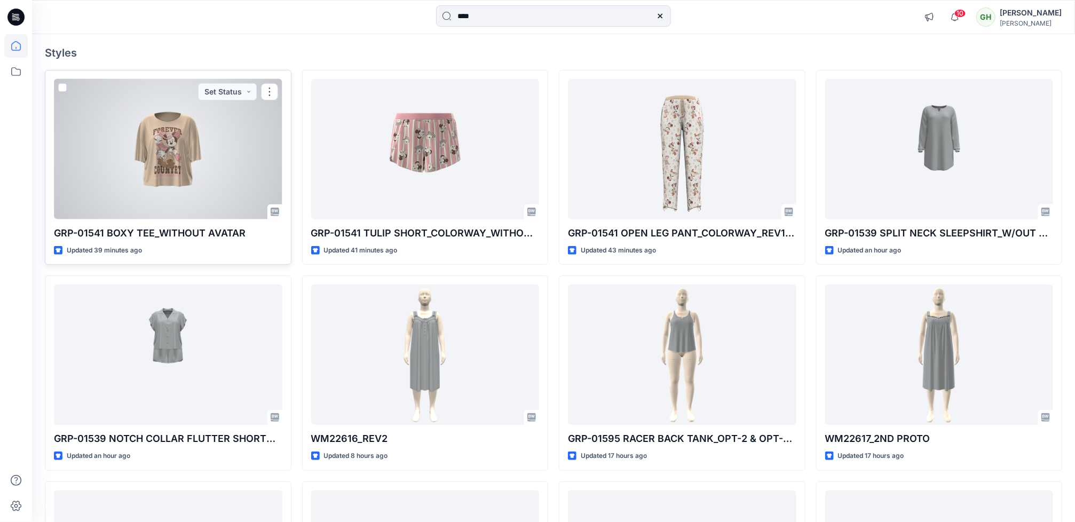 The height and width of the screenshot is (522, 1075). I want to click on a: GRP-01541 TULIP SHORT_COLORWAY_WITHOUT AVATAR, so click(426, 149).